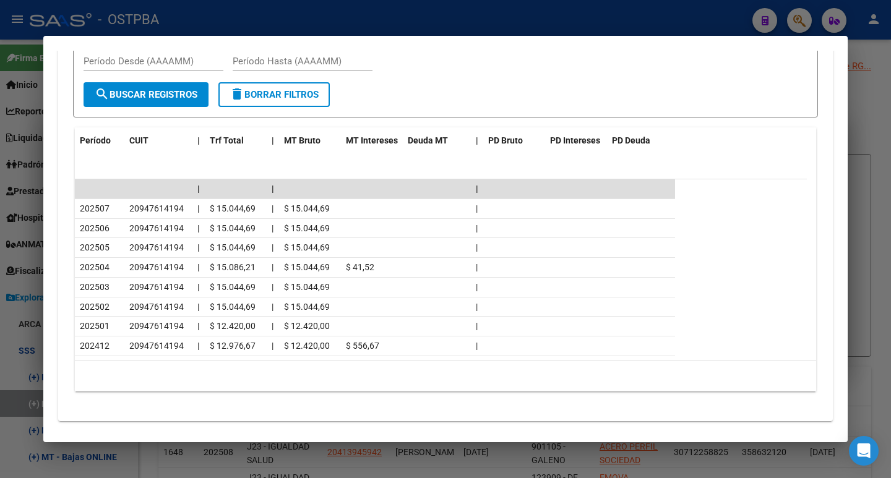 Image resolution: width=891 pixels, height=478 pixels. I want to click on datatable-header-cell: CUIT, so click(158, 140).